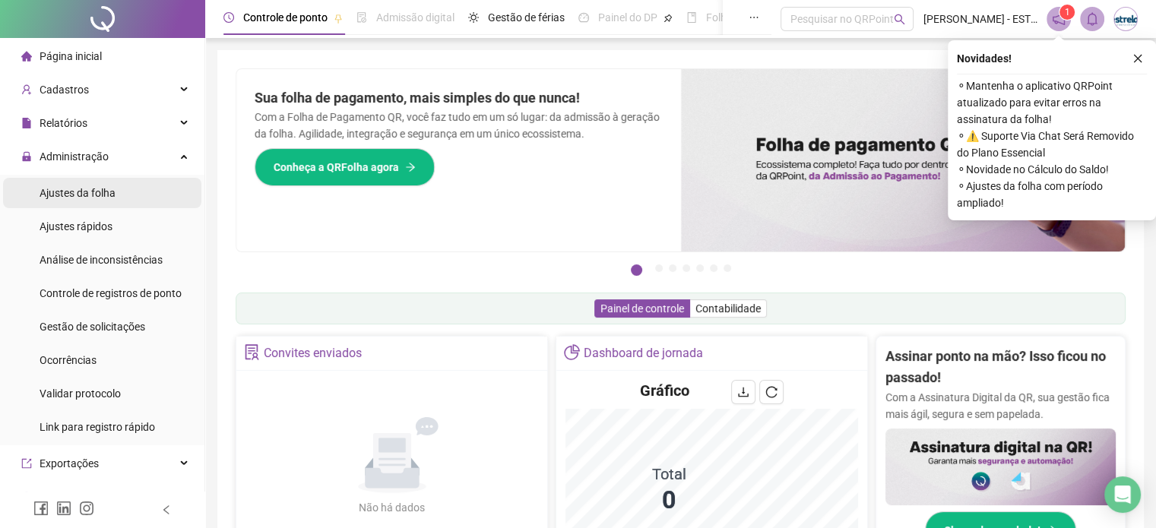 The height and width of the screenshot is (528, 1156). Describe the element at coordinates (1067, 12) in the screenshot. I see `span: 1` at that location.